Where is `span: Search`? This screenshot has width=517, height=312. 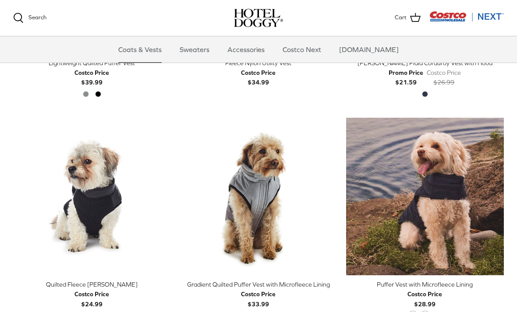 span: Search is located at coordinates (37, 17).